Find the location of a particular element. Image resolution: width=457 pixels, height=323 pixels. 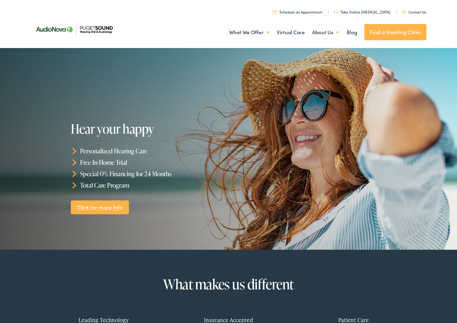

a: Blog is located at coordinates (352, 32).